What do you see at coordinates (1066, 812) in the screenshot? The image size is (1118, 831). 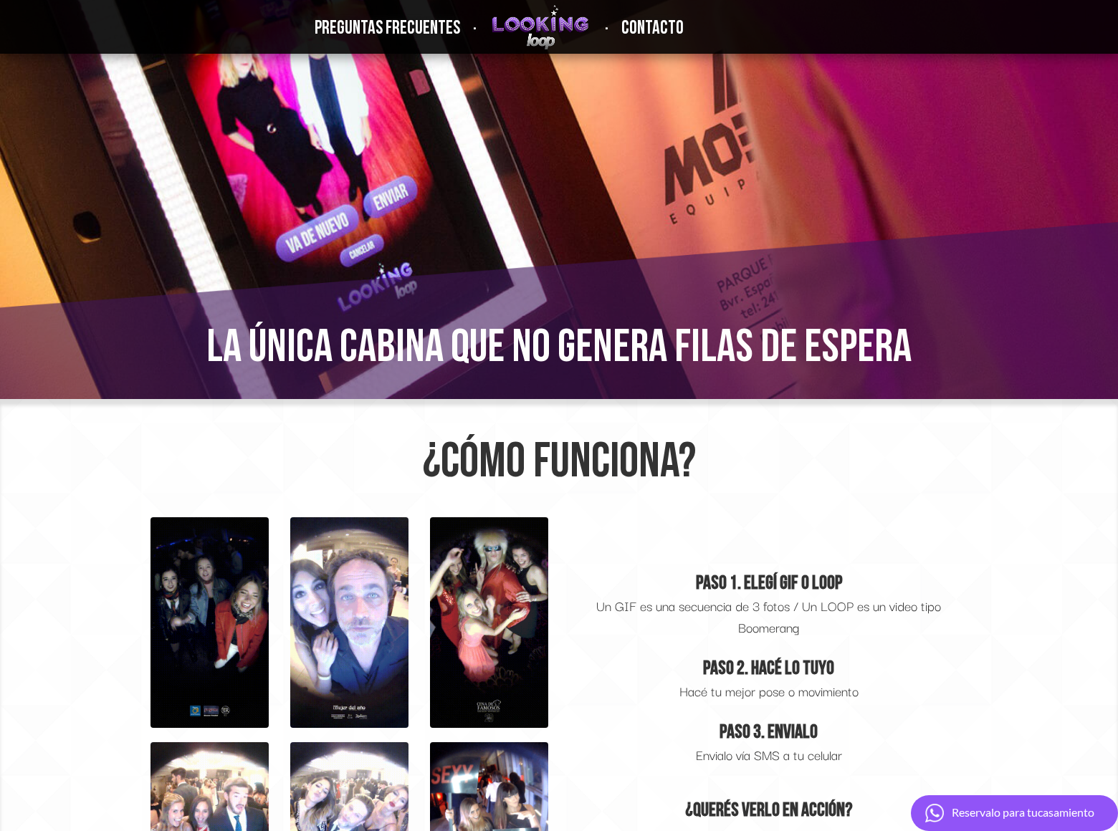 I see `span: casamiento` at bounding box center [1066, 812].